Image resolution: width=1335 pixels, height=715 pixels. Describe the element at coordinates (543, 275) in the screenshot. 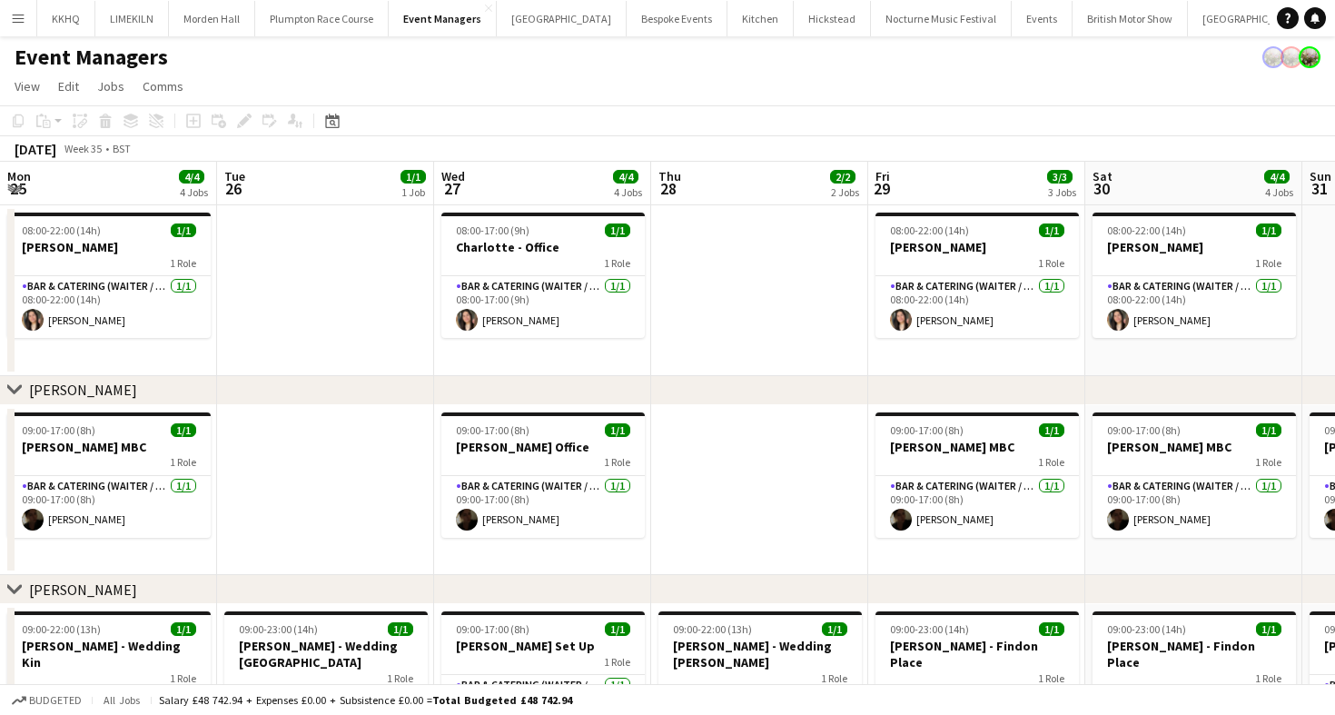

I see `div: 08:00-17:00 (9h)1/1Charlotte - Office1 RoleBar & Catering (Waiter / waitress)1/108:00-17:00 (9h)[...` at that location.